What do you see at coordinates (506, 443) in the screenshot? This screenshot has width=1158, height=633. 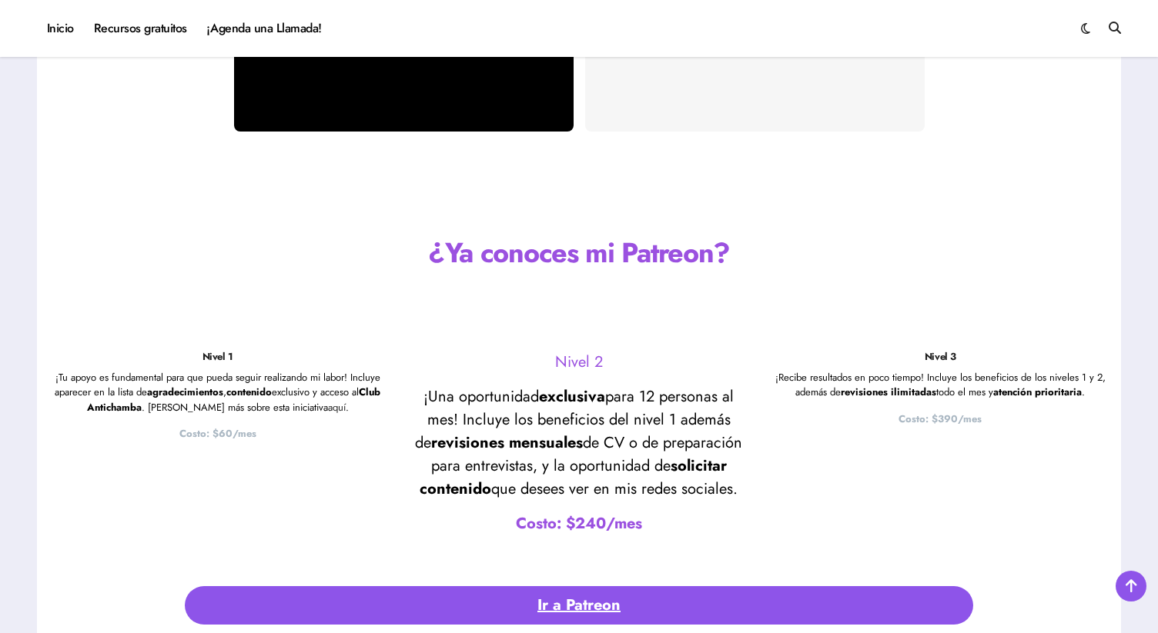 I see `strong: revisiones mensuales` at bounding box center [506, 443].